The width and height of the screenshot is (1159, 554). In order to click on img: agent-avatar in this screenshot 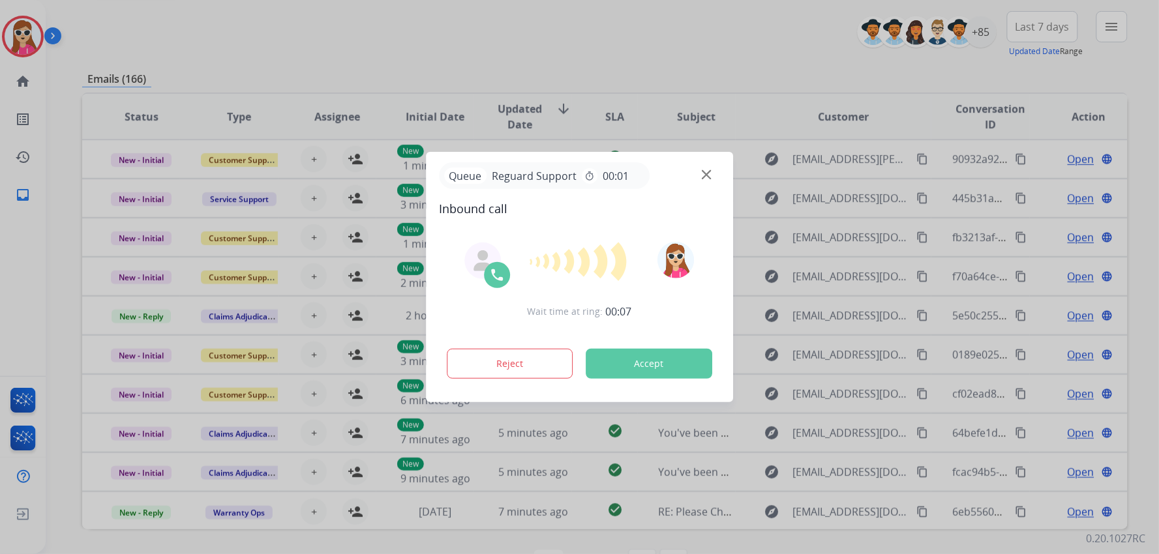, I will do `click(483, 261)`.